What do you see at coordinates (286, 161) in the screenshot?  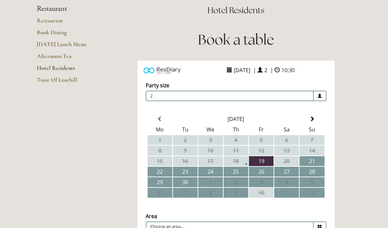 I see `td: 20` at bounding box center [286, 161].